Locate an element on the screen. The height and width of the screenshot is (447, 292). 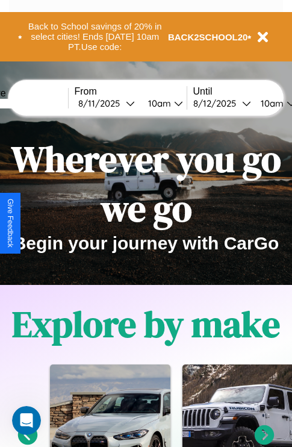
h1: Explore by make is located at coordinates (146, 324).